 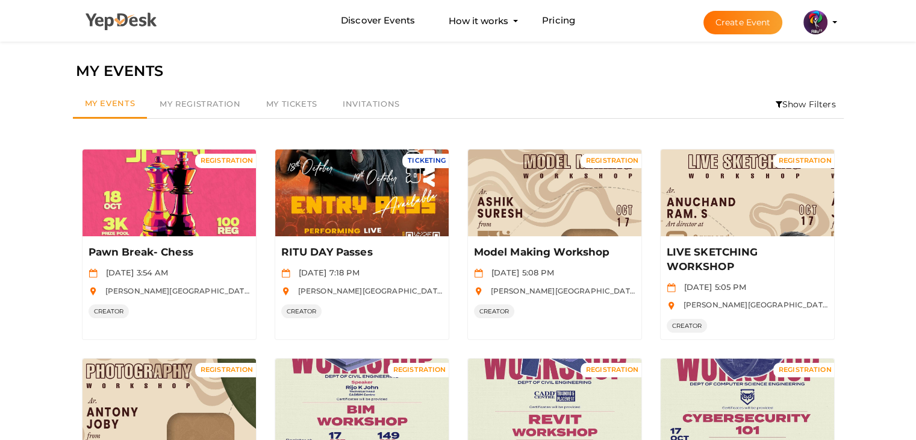 What do you see at coordinates (110, 104) in the screenshot?
I see `a: My Events` at bounding box center [110, 104].